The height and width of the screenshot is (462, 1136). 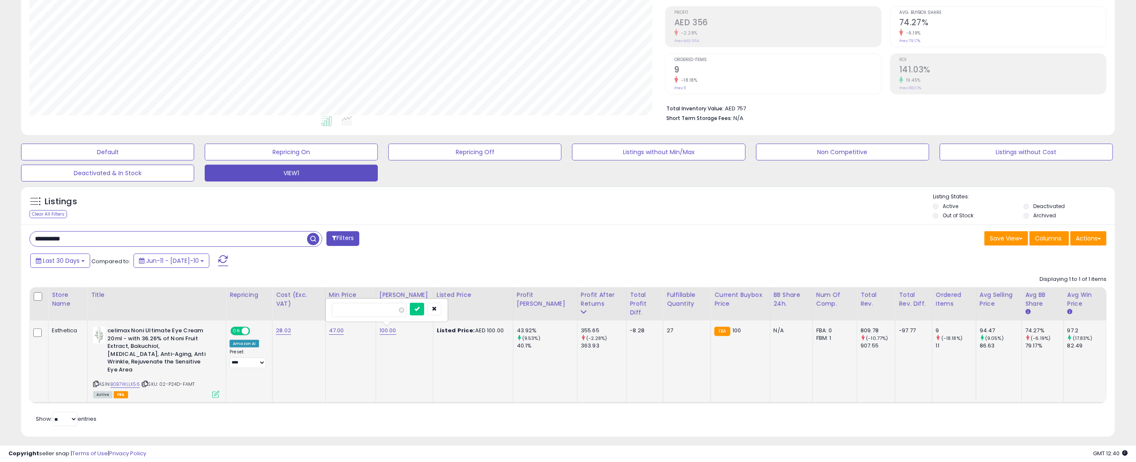 What do you see at coordinates (103, 395) in the screenshot?
I see `span: All listings currently available for purchase on Amazon` at bounding box center [103, 395].